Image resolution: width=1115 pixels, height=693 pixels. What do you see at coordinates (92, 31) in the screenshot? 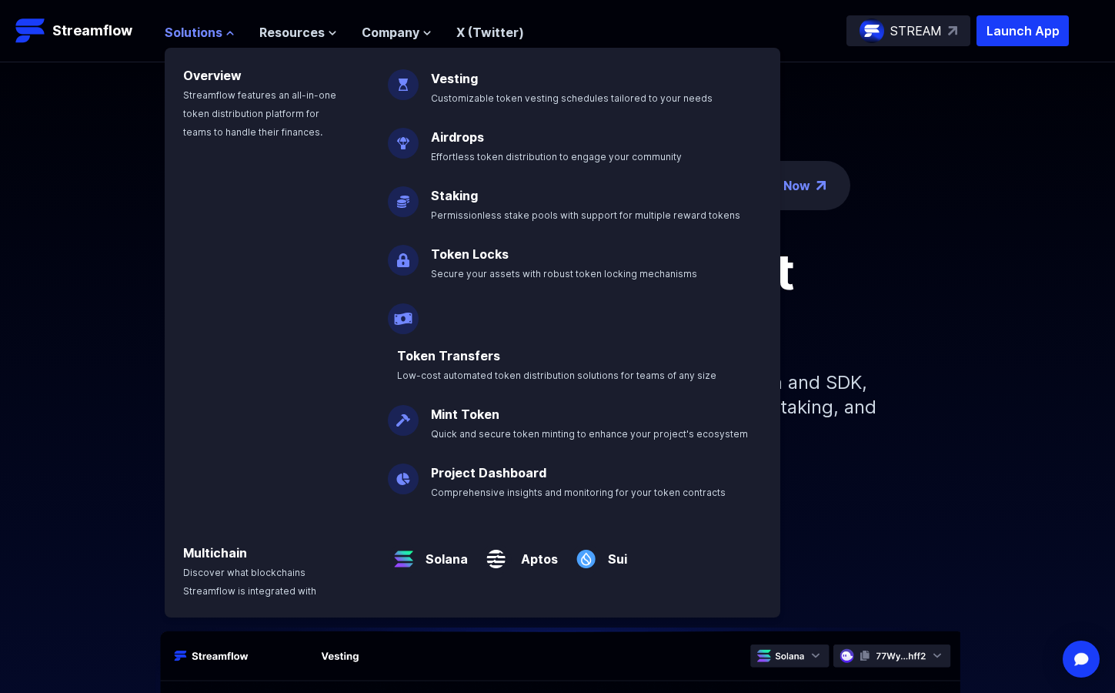
I see `p: Streamflow` at bounding box center [92, 31].